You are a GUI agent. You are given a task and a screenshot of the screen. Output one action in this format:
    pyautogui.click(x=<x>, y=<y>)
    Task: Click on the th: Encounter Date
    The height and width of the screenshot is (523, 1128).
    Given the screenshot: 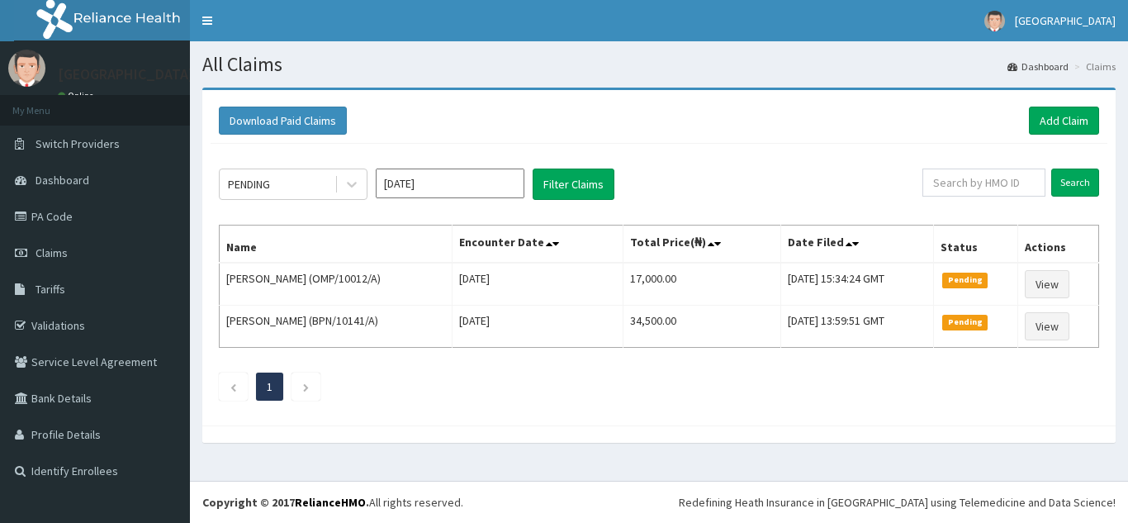 What is the action you would take?
    pyautogui.click(x=537, y=244)
    